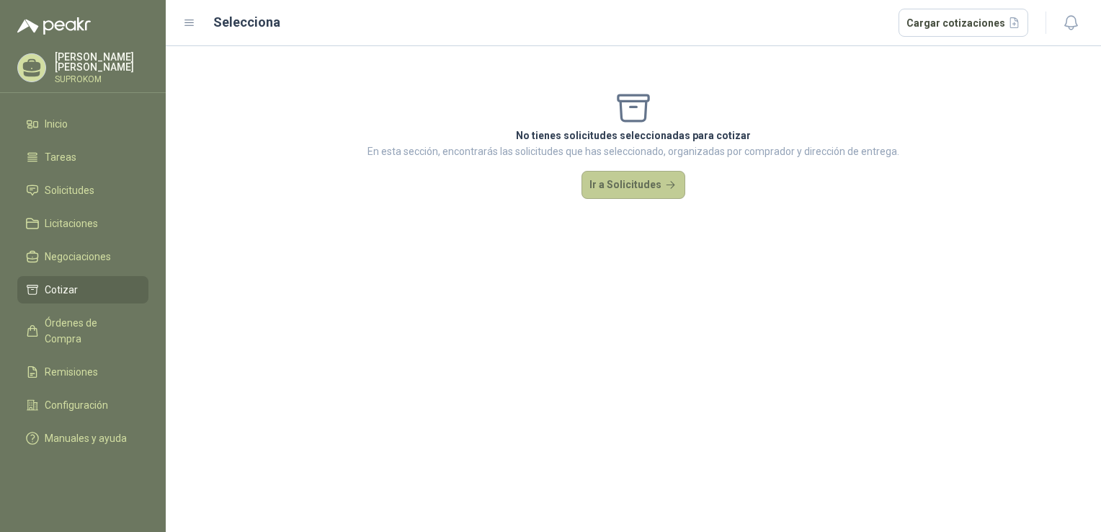  I want to click on a: Licitaciones, so click(83, 223).